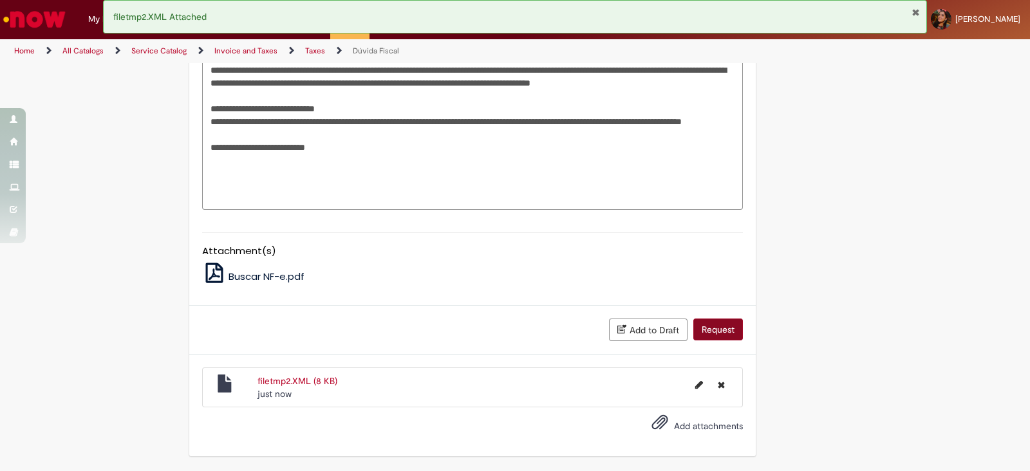 The image size is (1030, 471). I want to click on button: Edit file name filetmp2.XML, so click(699, 385).